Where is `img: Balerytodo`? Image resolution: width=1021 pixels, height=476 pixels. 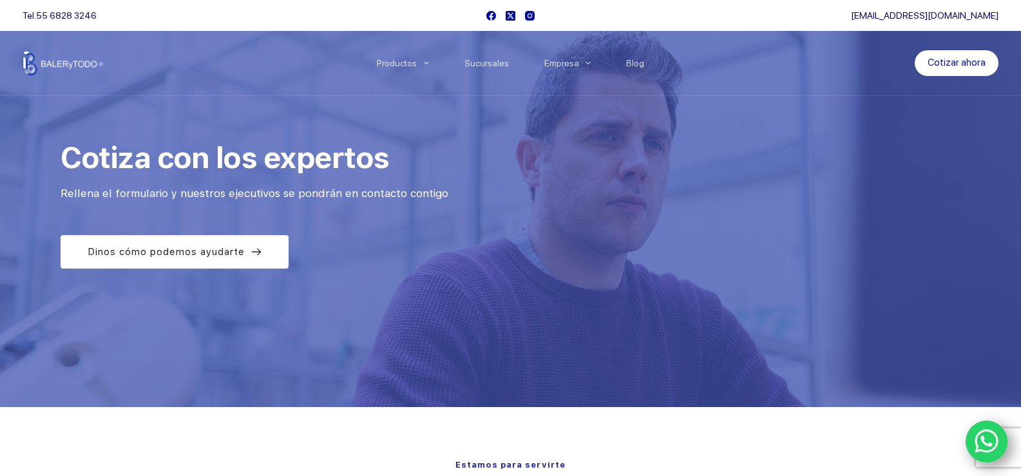
img: Balerytodo is located at coordinates (62, 63).